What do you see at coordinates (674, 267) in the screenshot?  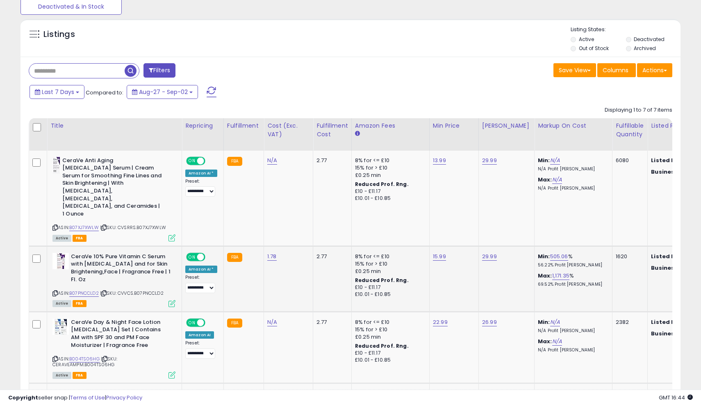 I see `b: Business Price:` at bounding box center [674, 267].